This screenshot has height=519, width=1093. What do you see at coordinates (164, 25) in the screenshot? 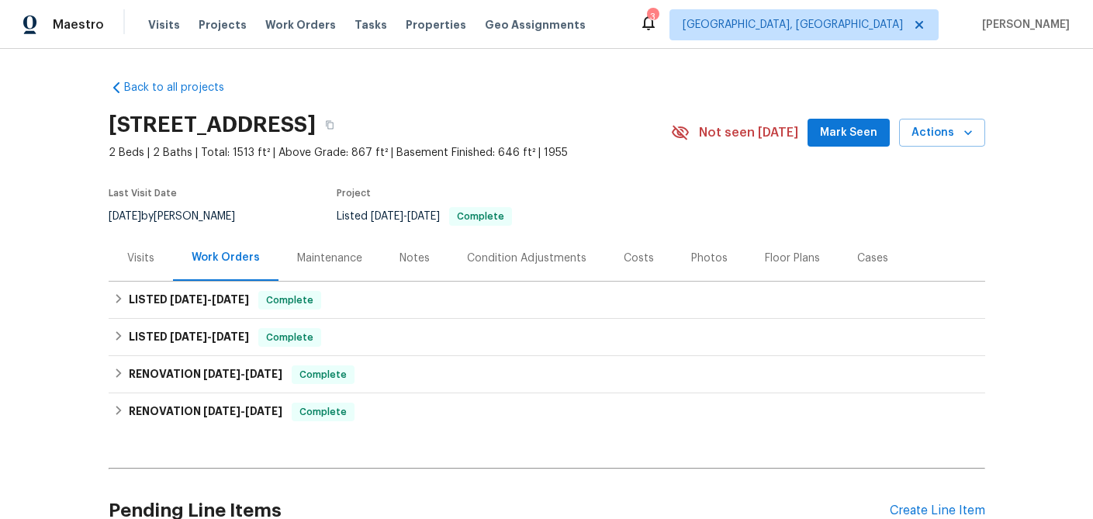
I see `span: Visits` at bounding box center [164, 25].